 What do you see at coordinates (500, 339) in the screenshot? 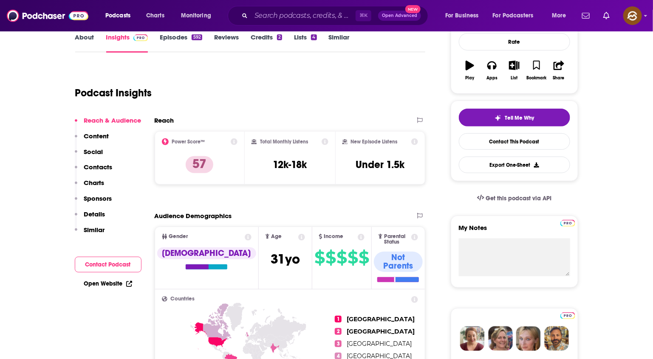
I see `img: Barbara Profile` at bounding box center [500, 339].